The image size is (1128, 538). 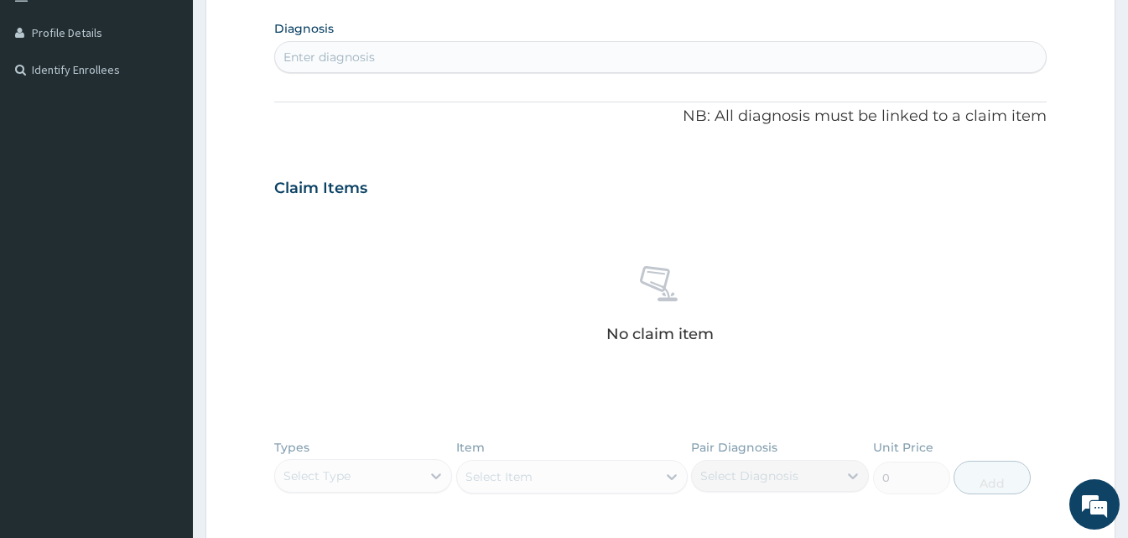 I want to click on div: Minimize live chat window, so click(x=295, y=29).